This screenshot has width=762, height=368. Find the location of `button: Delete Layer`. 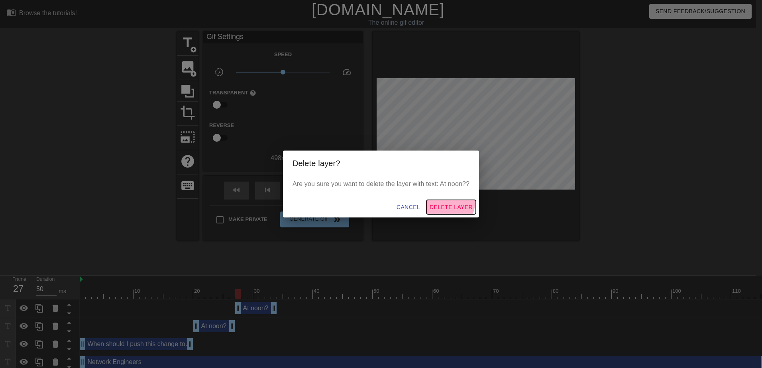

button: Delete Layer is located at coordinates (451, 207).